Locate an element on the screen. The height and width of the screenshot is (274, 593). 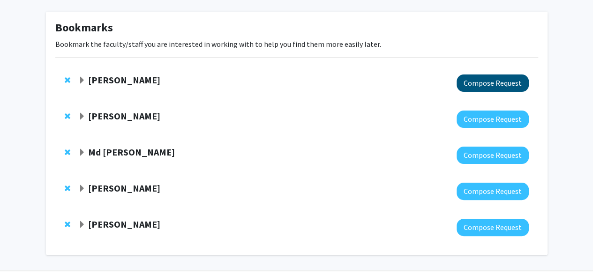
span: Remove Thomas Kampourakis from bookmarks is located at coordinates (68, 80).